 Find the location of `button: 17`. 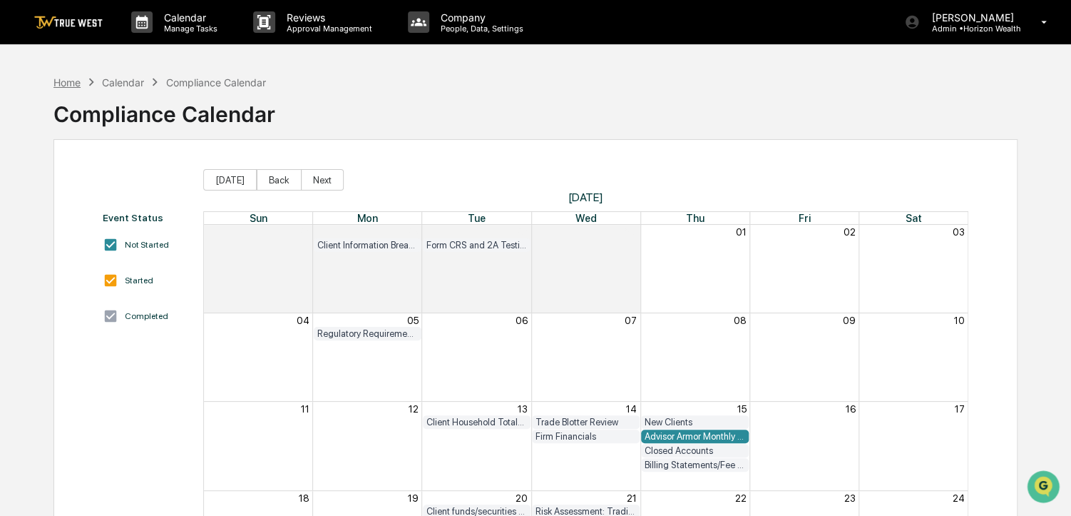

button: 17 is located at coordinates (959, 409).